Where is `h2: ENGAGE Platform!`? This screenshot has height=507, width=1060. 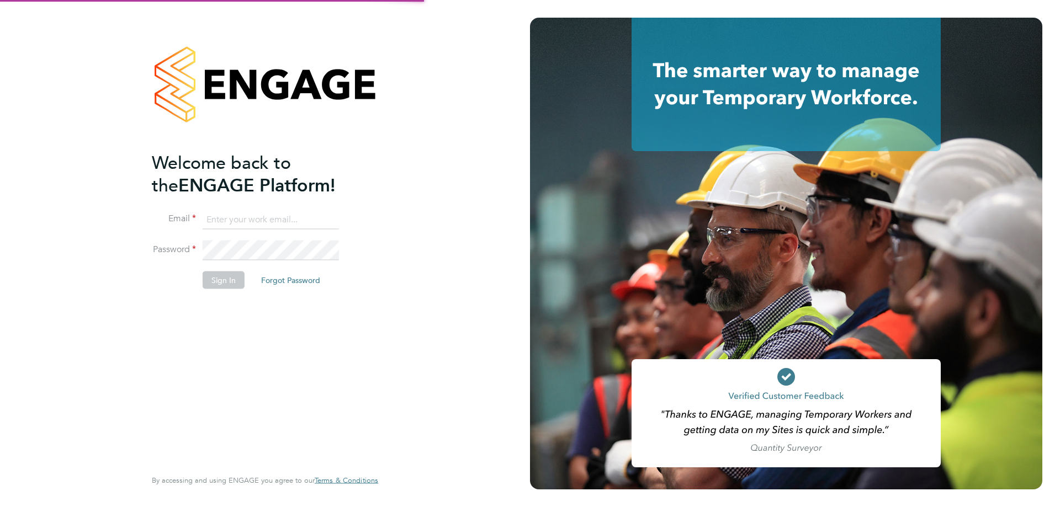 h2: ENGAGE Platform! is located at coordinates (260, 174).